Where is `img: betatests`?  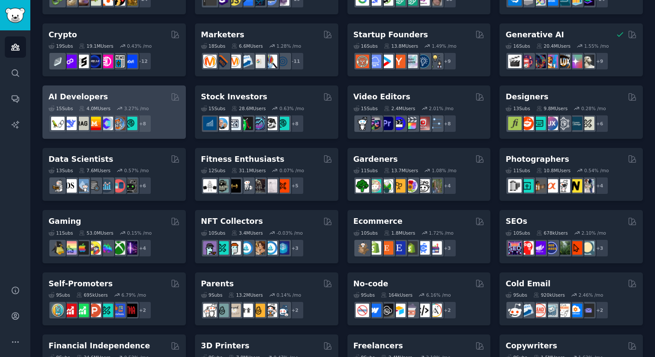
img: betatests is located at coordinates (118, 310).